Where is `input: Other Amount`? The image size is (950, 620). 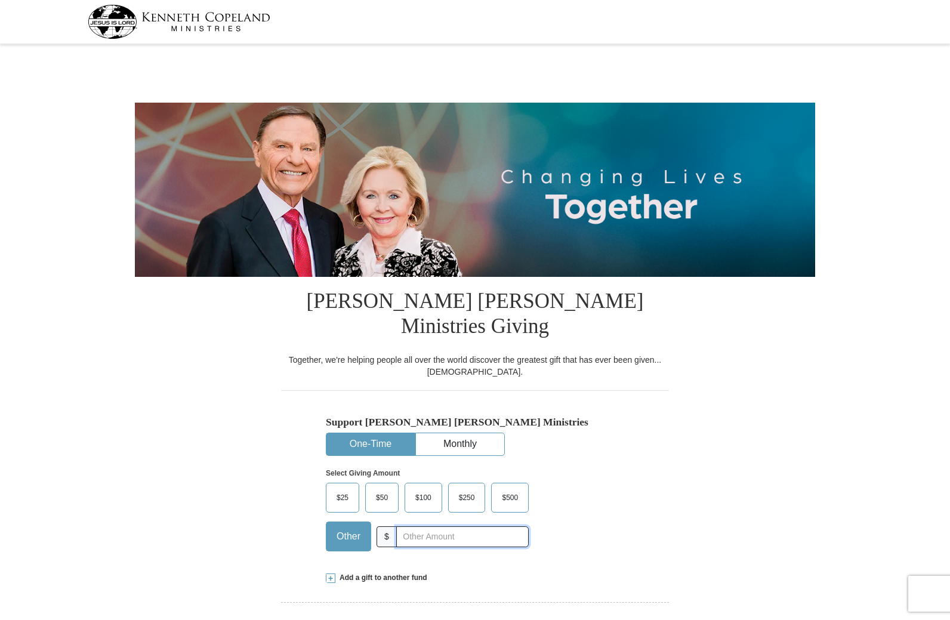
input: Other Amount is located at coordinates (463, 537).